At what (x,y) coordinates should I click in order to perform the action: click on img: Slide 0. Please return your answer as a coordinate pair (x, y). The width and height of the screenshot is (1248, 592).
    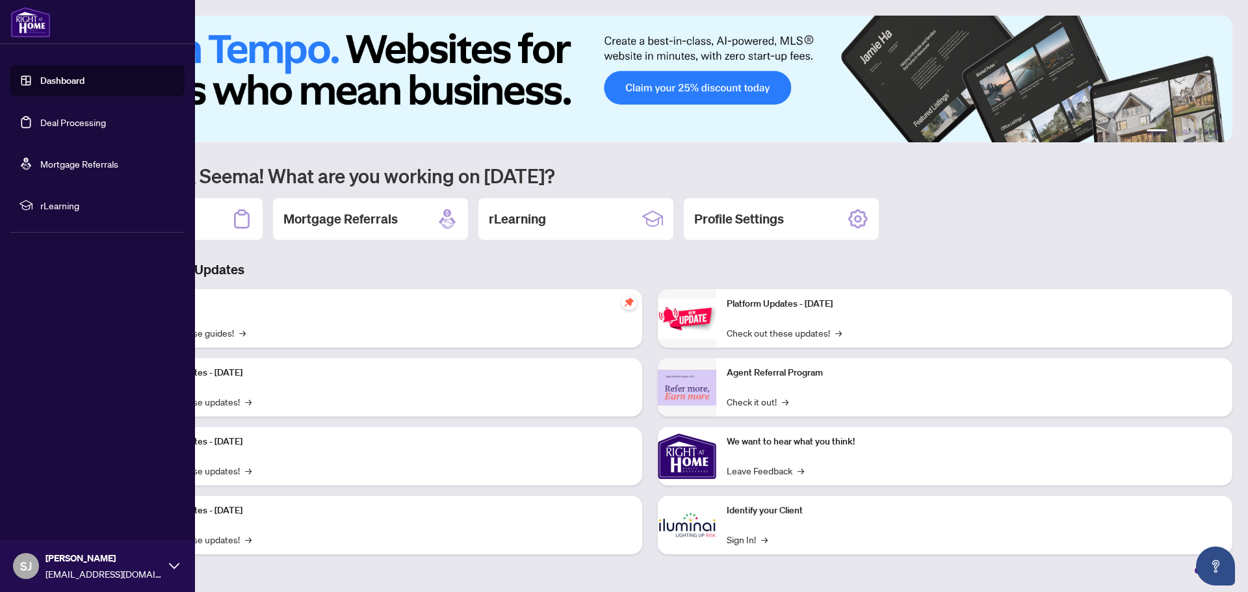
    Looking at the image, I should click on (650, 79).